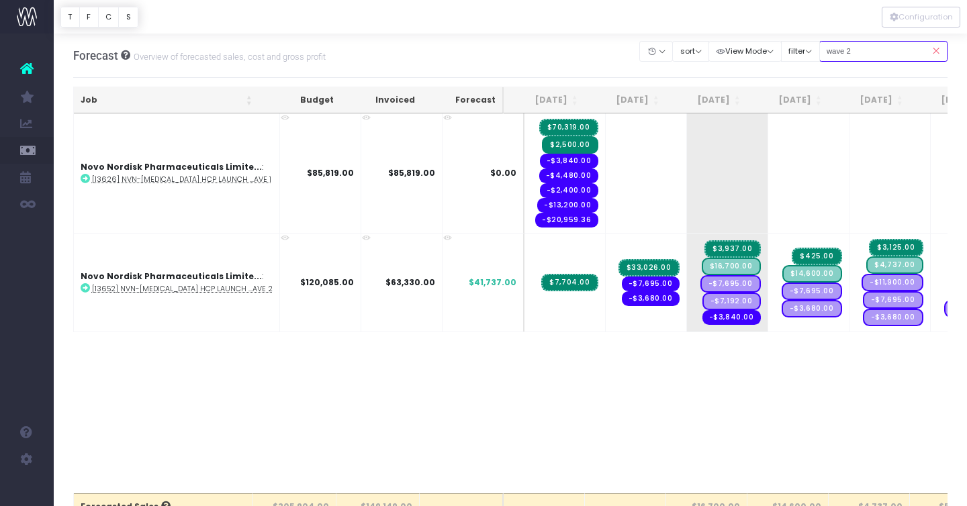 The image size is (967, 506). I want to click on th: Invoiced, so click(381, 100).